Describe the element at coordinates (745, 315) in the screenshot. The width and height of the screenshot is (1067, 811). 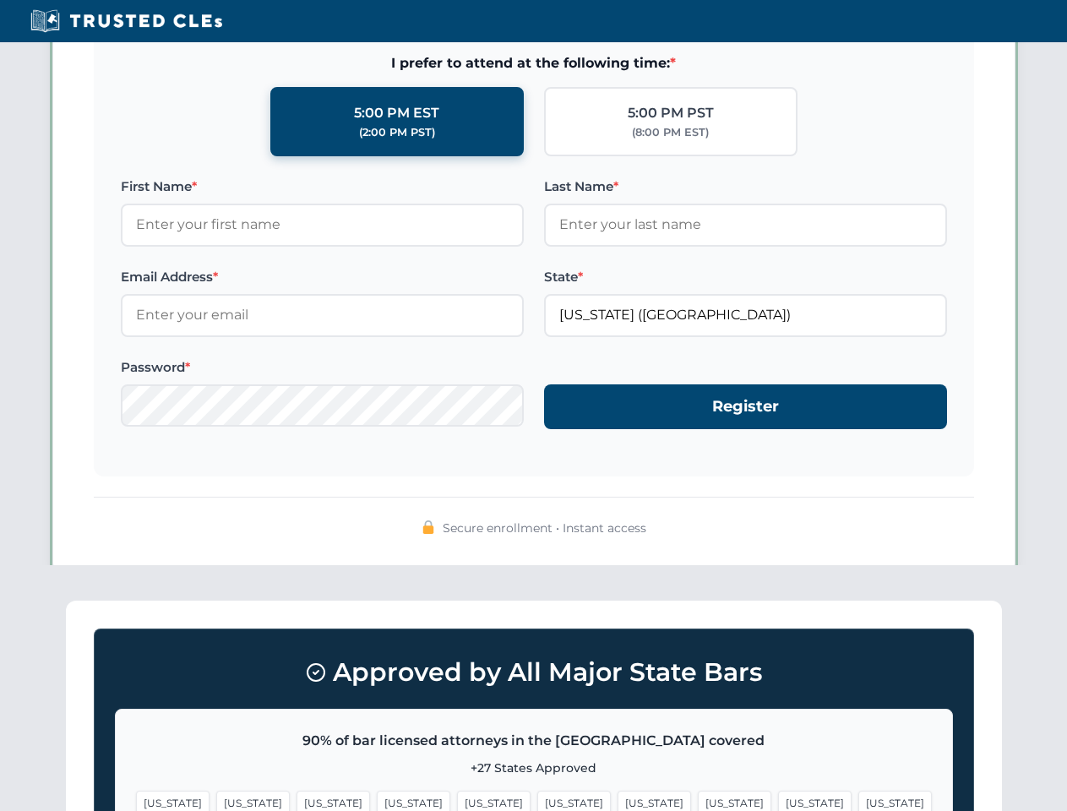
I see `input: Florida (FL)` at that location.